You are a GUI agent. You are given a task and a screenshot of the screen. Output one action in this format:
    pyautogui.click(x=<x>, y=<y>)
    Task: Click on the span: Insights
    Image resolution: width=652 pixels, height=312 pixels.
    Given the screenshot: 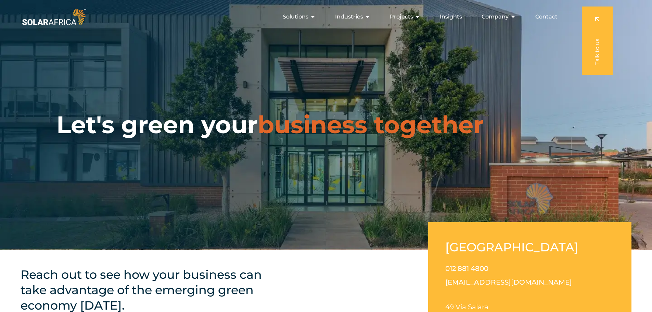 What is the action you would take?
    pyautogui.click(x=451, y=17)
    